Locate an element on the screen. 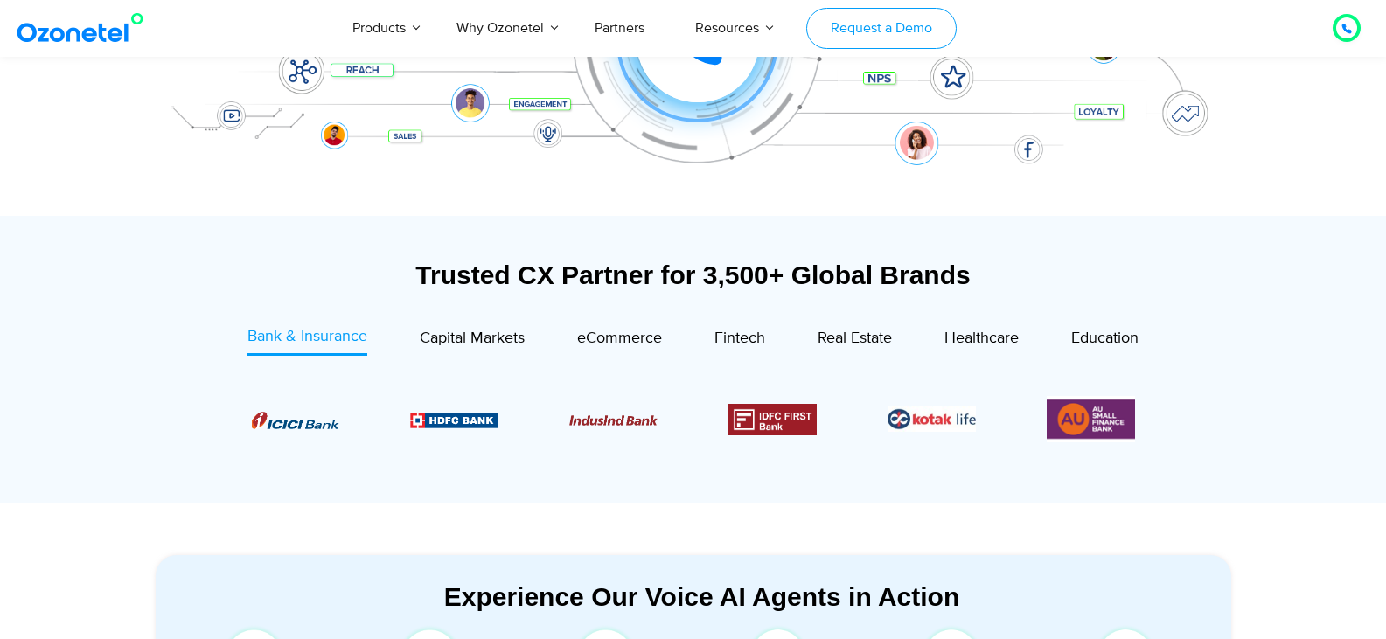 The width and height of the screenshot is (1386, 639). a: eCommerce is located at coordinates (619, 340).